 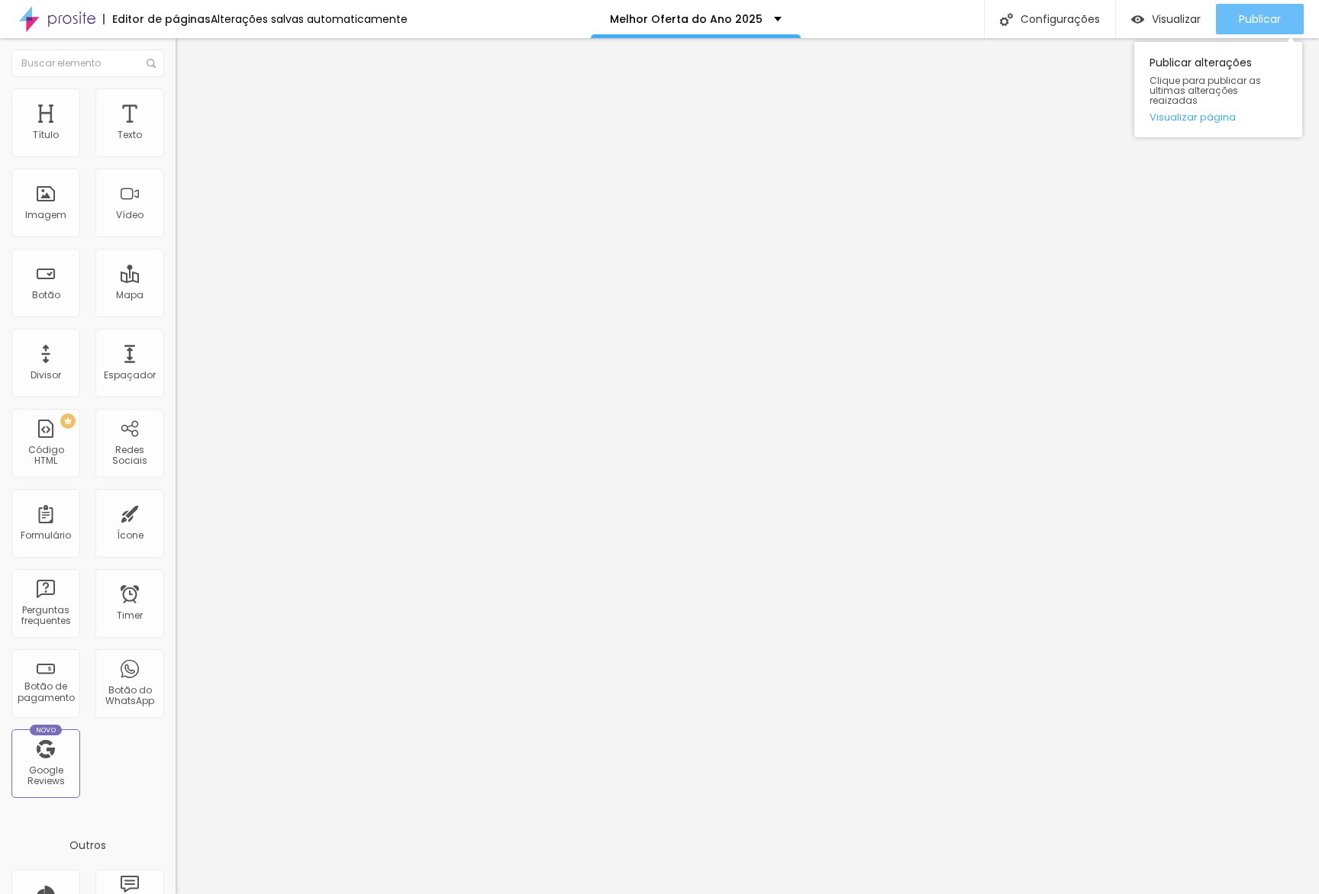 What do you see at coordinates (45, 456) in the screenshot?
I see `div: Código HTML` at bounding box center [45, 456].